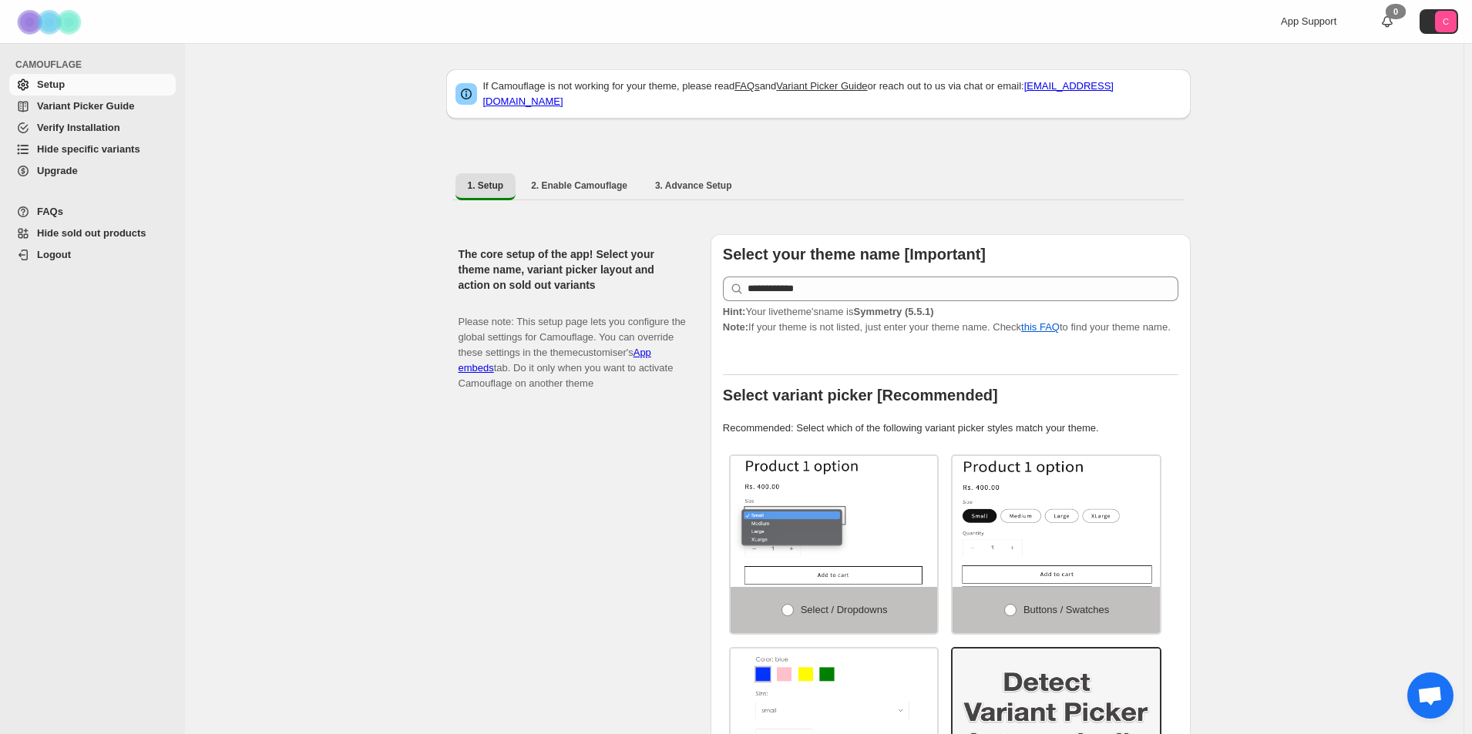 The width and height of the screenshot is (1472, 734). Describe the element at coordinates (893, 311) in the screenshot. I see `strong: Symmetry (5.5.1)` at that location.